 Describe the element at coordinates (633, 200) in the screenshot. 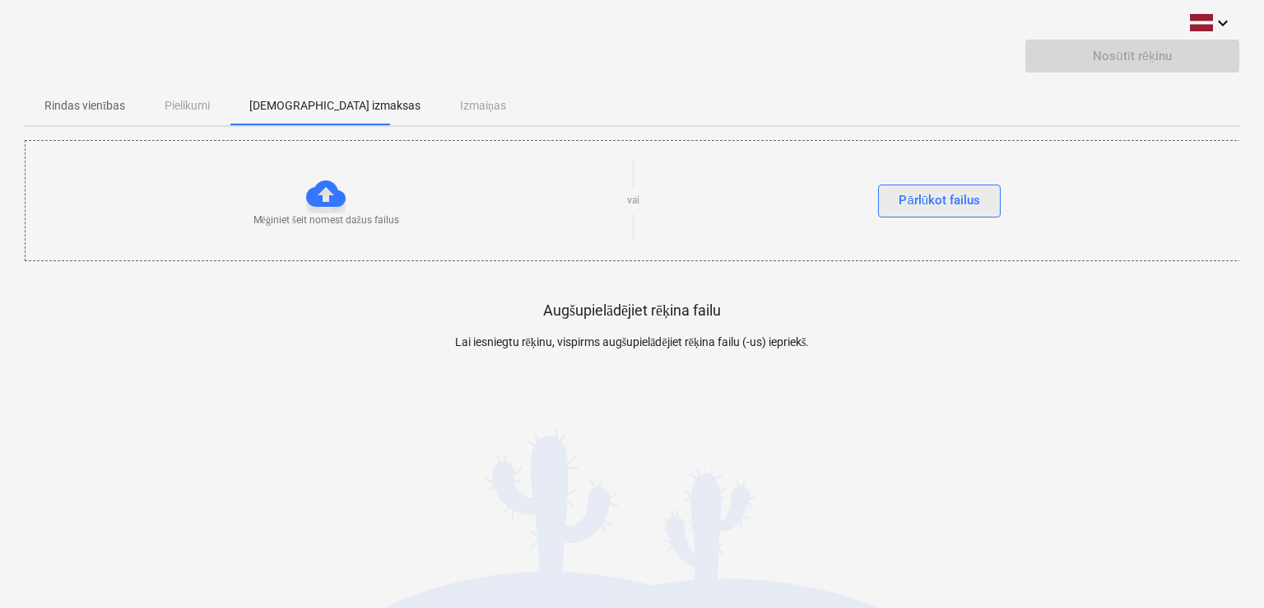

I see `p: vai` at that location.